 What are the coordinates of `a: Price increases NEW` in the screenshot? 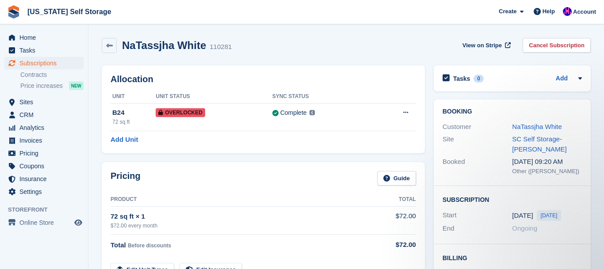 It's located at (52, 86).